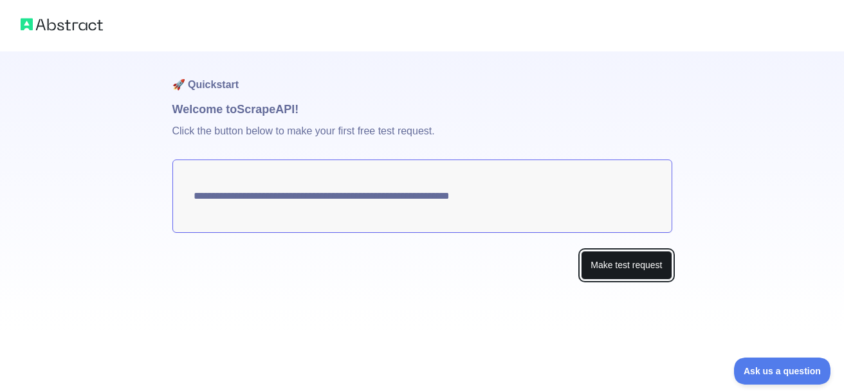 Image resolution: width=844 pixels, height=391 pixels. Describe the element at coordinates (62, 24) in the screenshot. I see `img: Abstract logo` at that location.